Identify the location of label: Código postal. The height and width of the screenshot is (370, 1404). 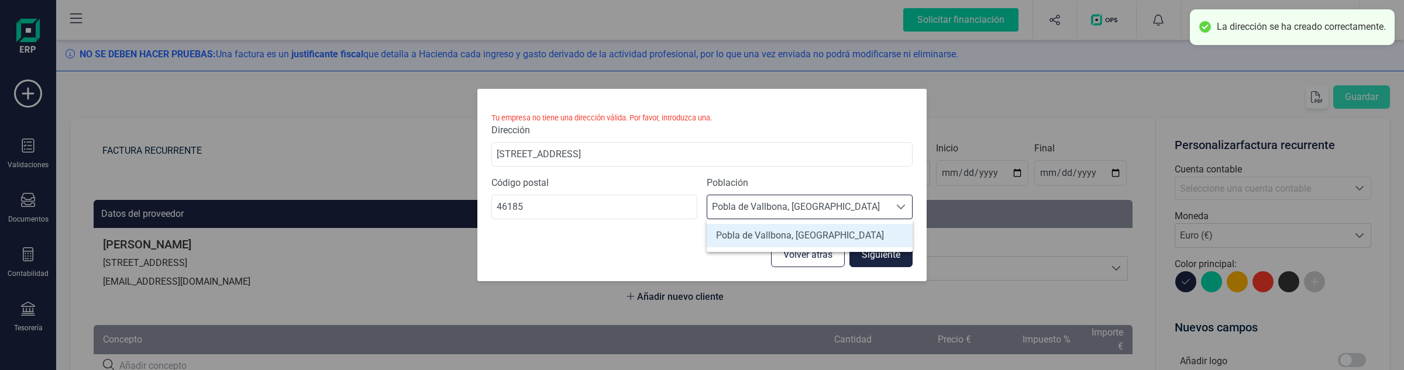
(594, 183).